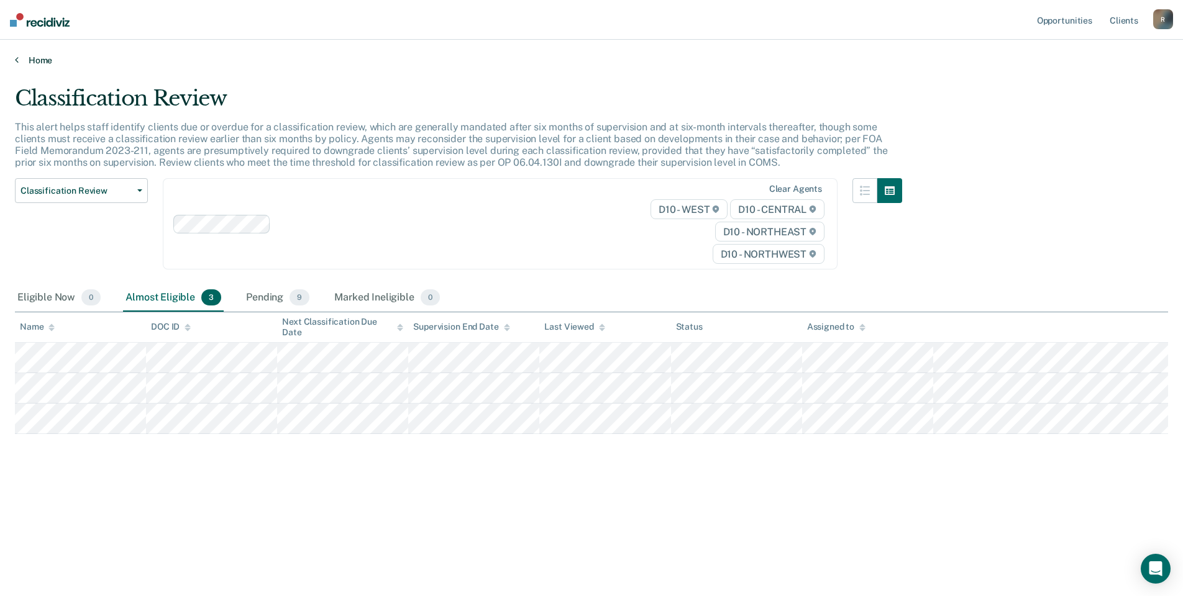  I want to click on div: Eligible Now0, so click(59, 298).